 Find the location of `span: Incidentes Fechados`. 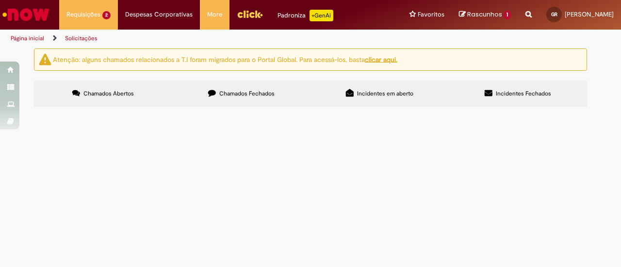

span: Incidentes Fechados is located at coordinates (524, 94).